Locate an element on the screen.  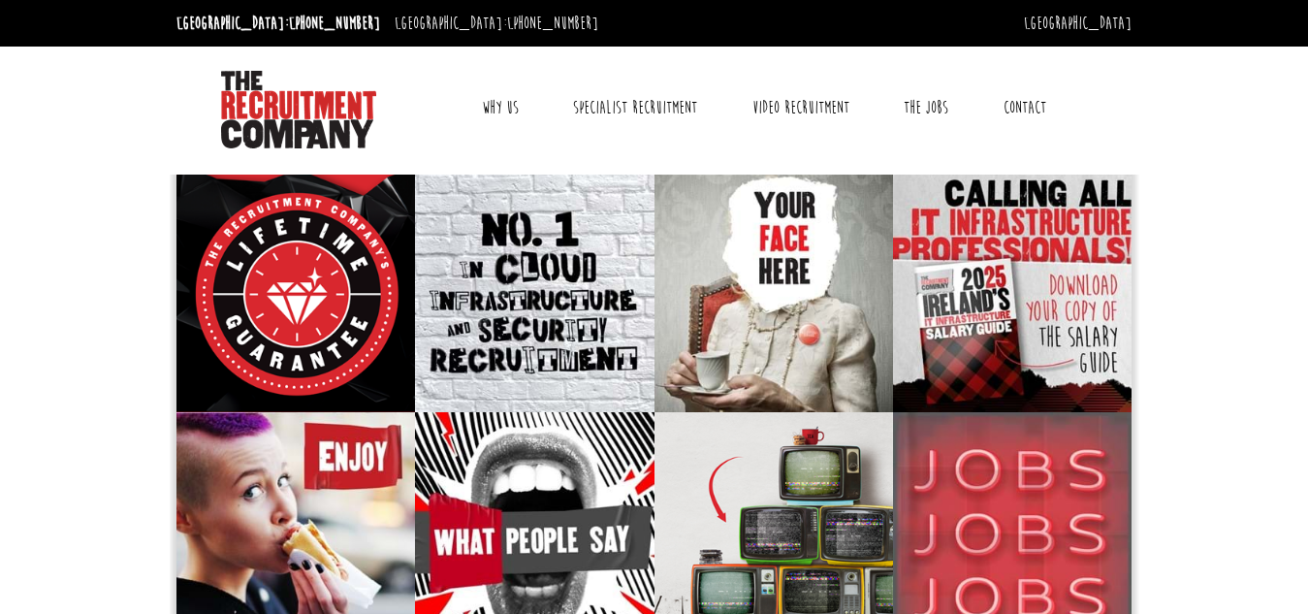
a: Specialist Recruitment is located at coordinates (635, 108).